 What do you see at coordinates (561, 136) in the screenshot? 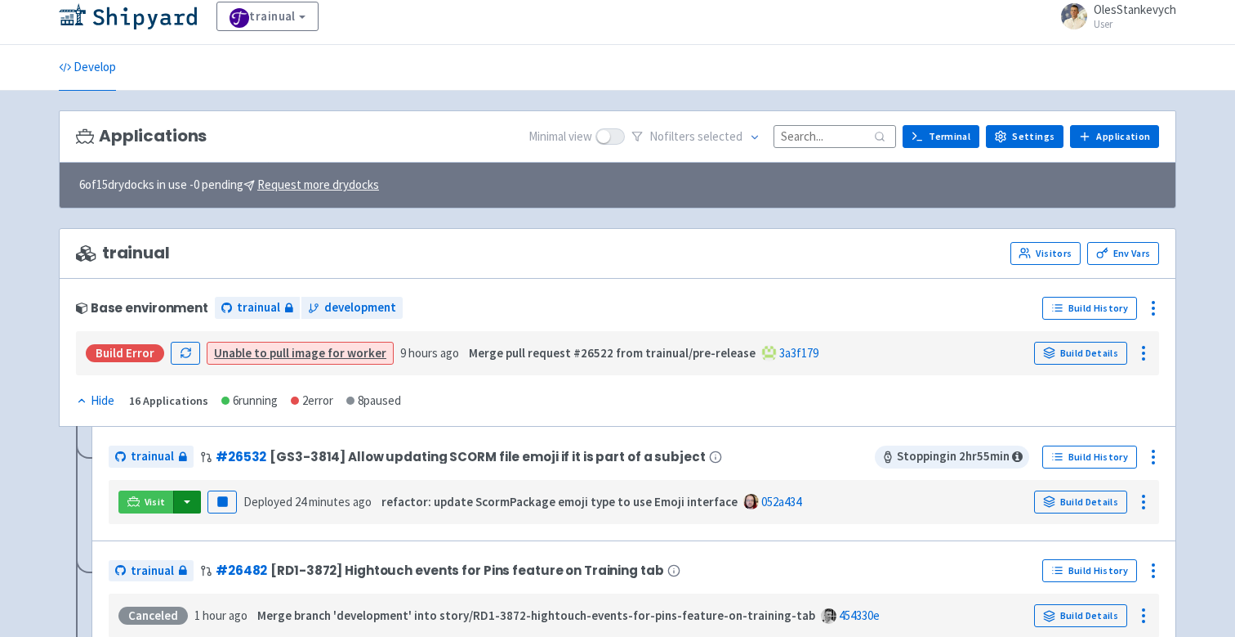
I see `span: Minimal view` at bounding box center [561, 136].